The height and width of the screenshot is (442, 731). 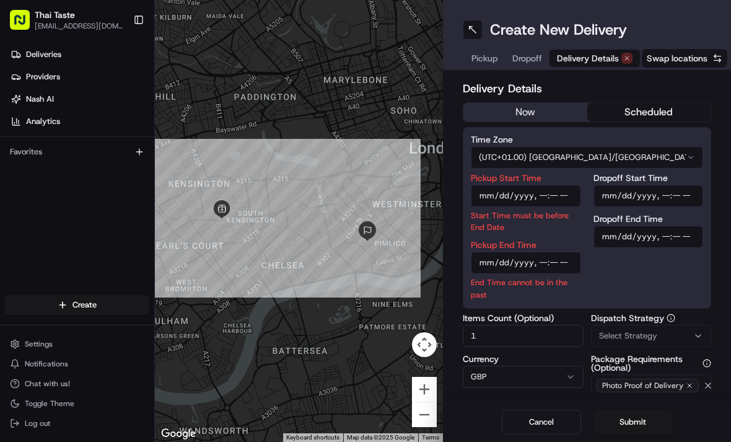 I want to click on span: Pylon, so click(x=136, y=214).